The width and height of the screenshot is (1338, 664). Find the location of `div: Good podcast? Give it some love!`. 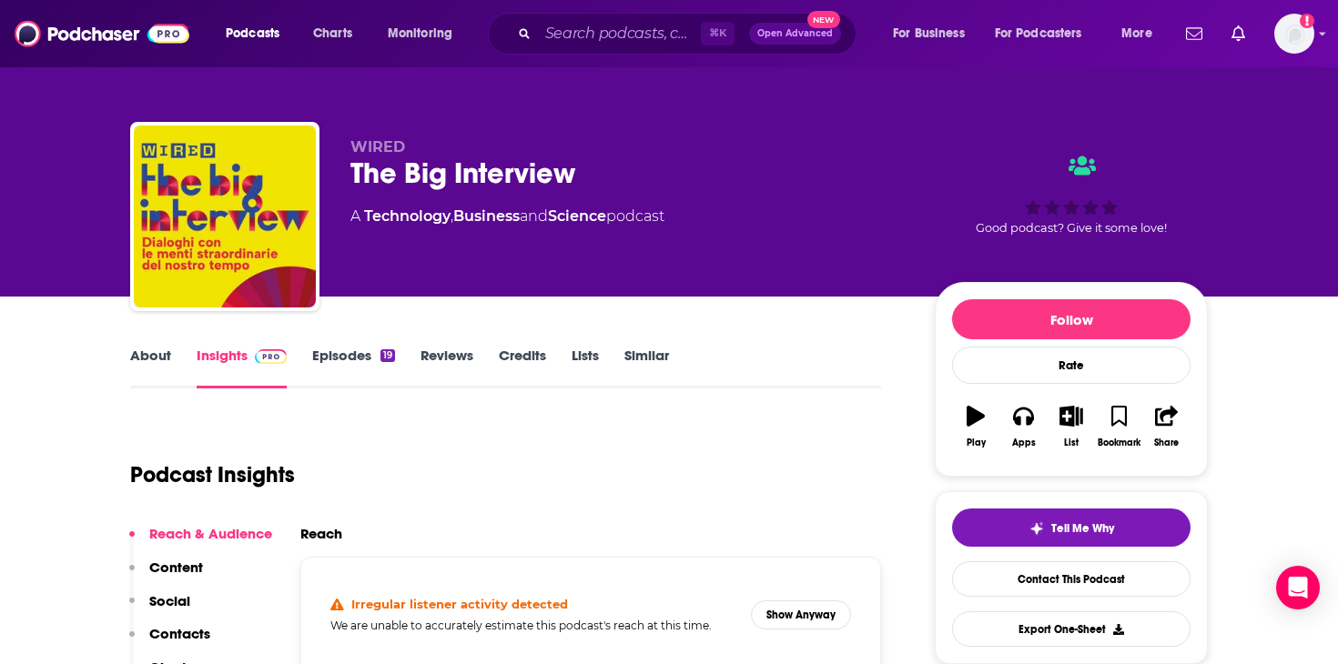

div: Good podcast? Give it some love! is located at coordinates (1071, 195).